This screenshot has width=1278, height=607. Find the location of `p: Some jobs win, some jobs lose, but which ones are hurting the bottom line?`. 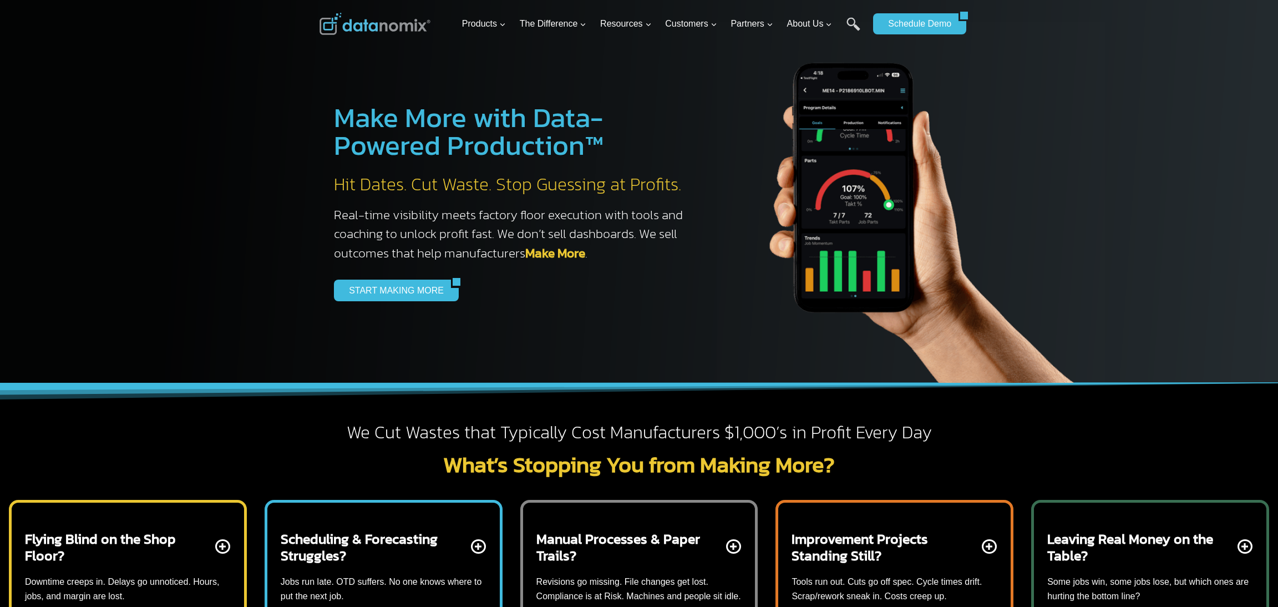

p: Some jobs win, some jobs lose, but which ones are hurting the bottom line? is located at coordinates (1150, 589).